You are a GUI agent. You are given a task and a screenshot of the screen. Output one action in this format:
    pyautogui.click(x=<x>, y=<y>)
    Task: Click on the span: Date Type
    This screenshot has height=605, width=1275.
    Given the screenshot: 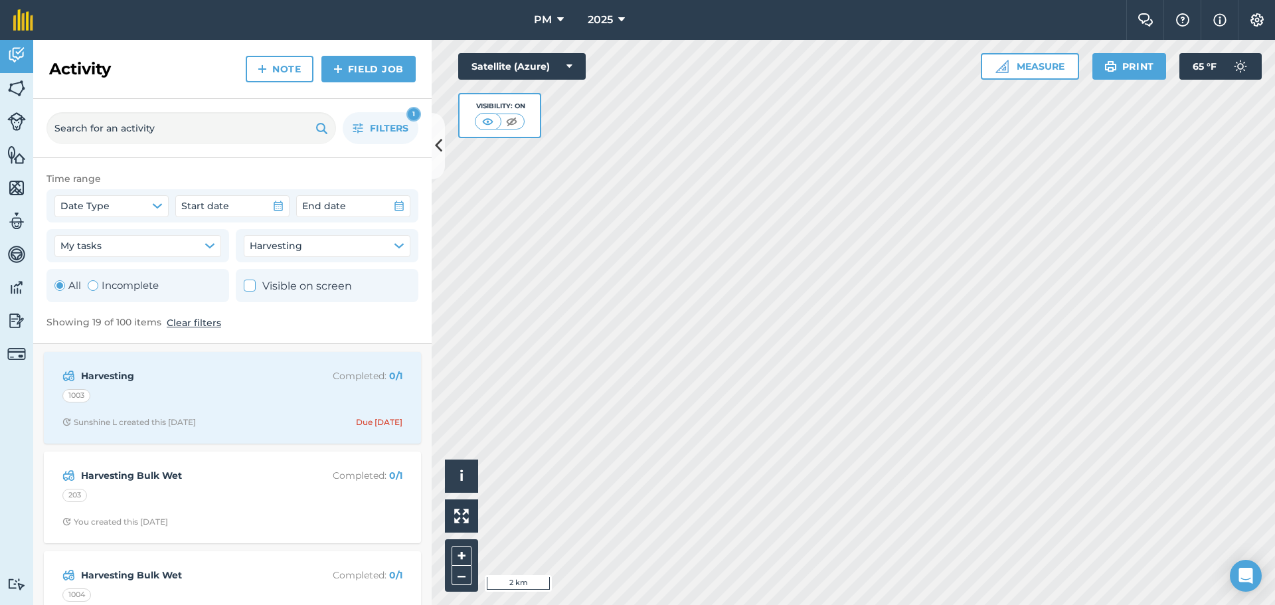 What is the action you would take?
    pyautogui.click(x=85, y=206)
    